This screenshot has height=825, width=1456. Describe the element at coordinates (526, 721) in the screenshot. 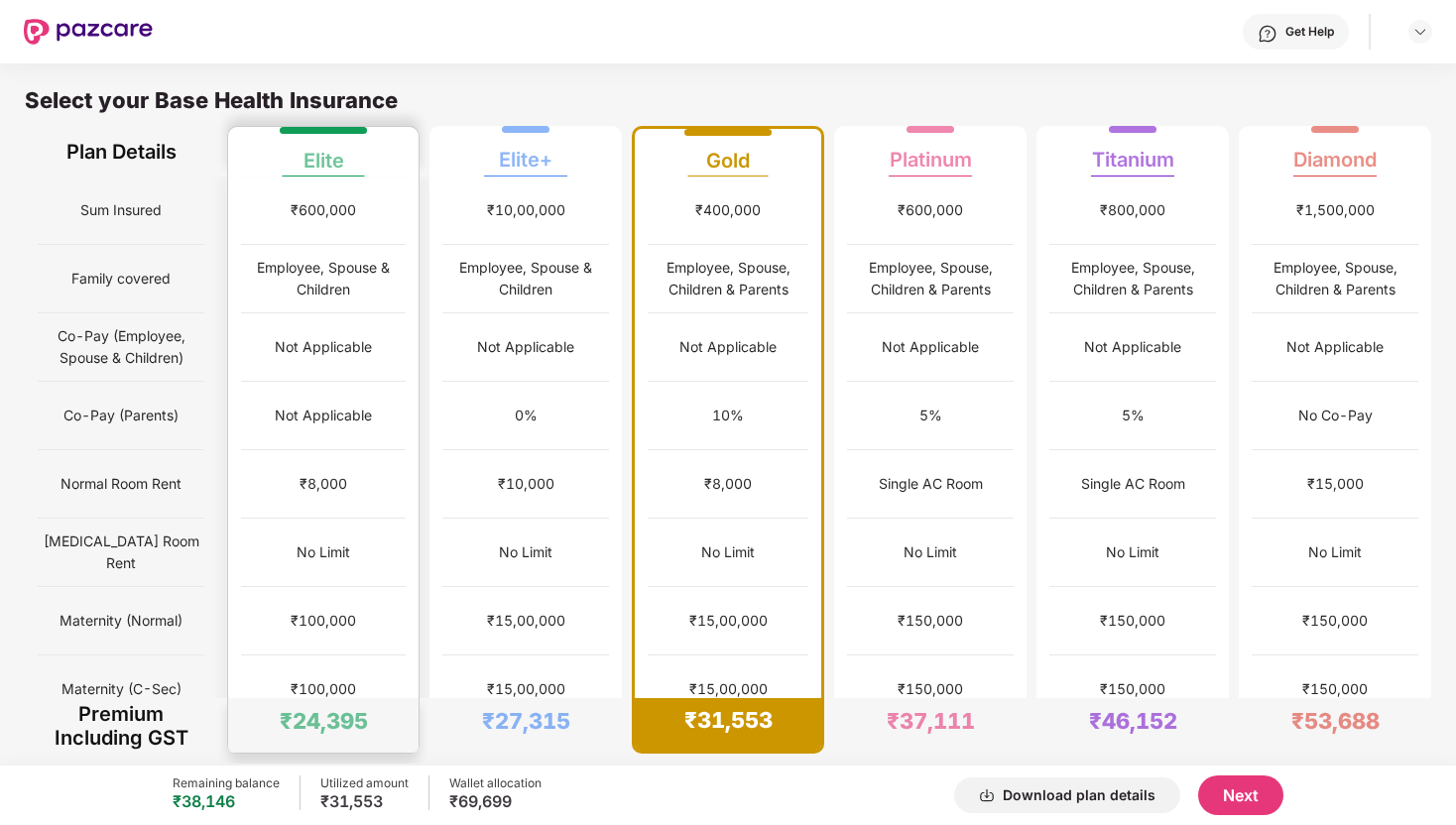

I see `div: ₹27,315` at that location.